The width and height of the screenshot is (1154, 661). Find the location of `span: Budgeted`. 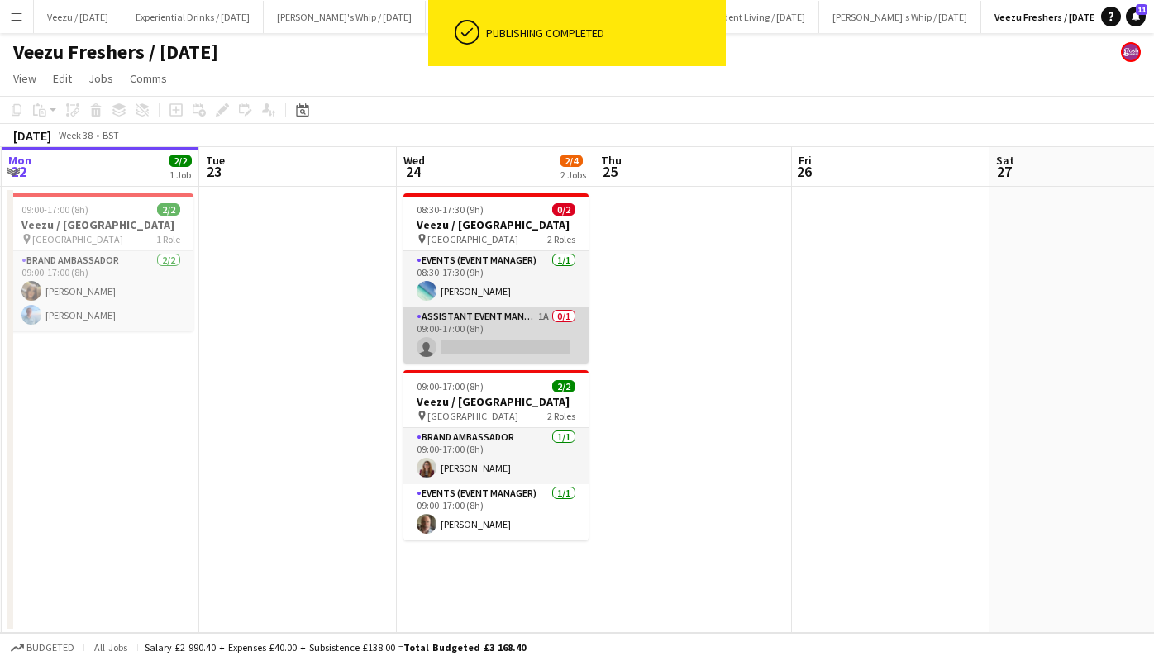

span: Budgeted is located at coordinates (50, 648).